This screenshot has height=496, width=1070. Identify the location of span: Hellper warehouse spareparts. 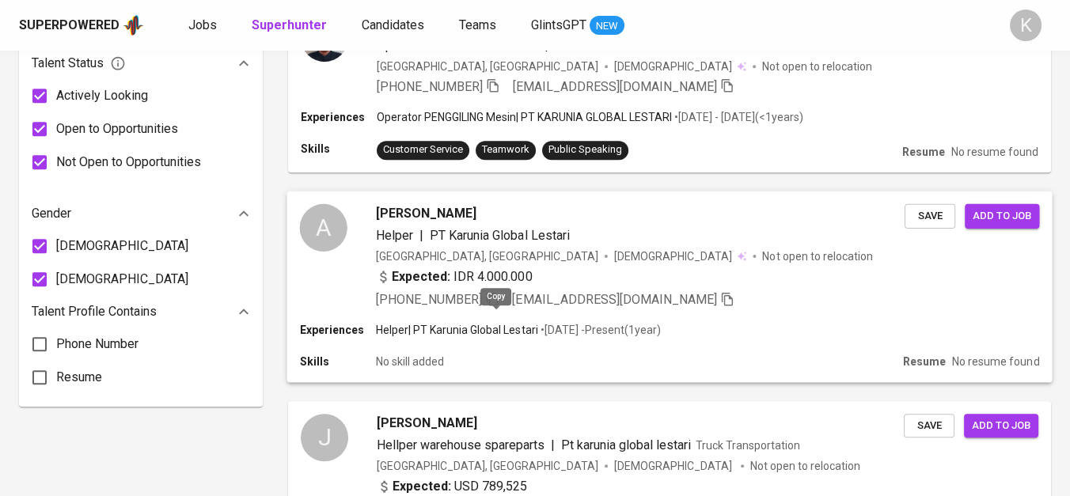
(460, 445).